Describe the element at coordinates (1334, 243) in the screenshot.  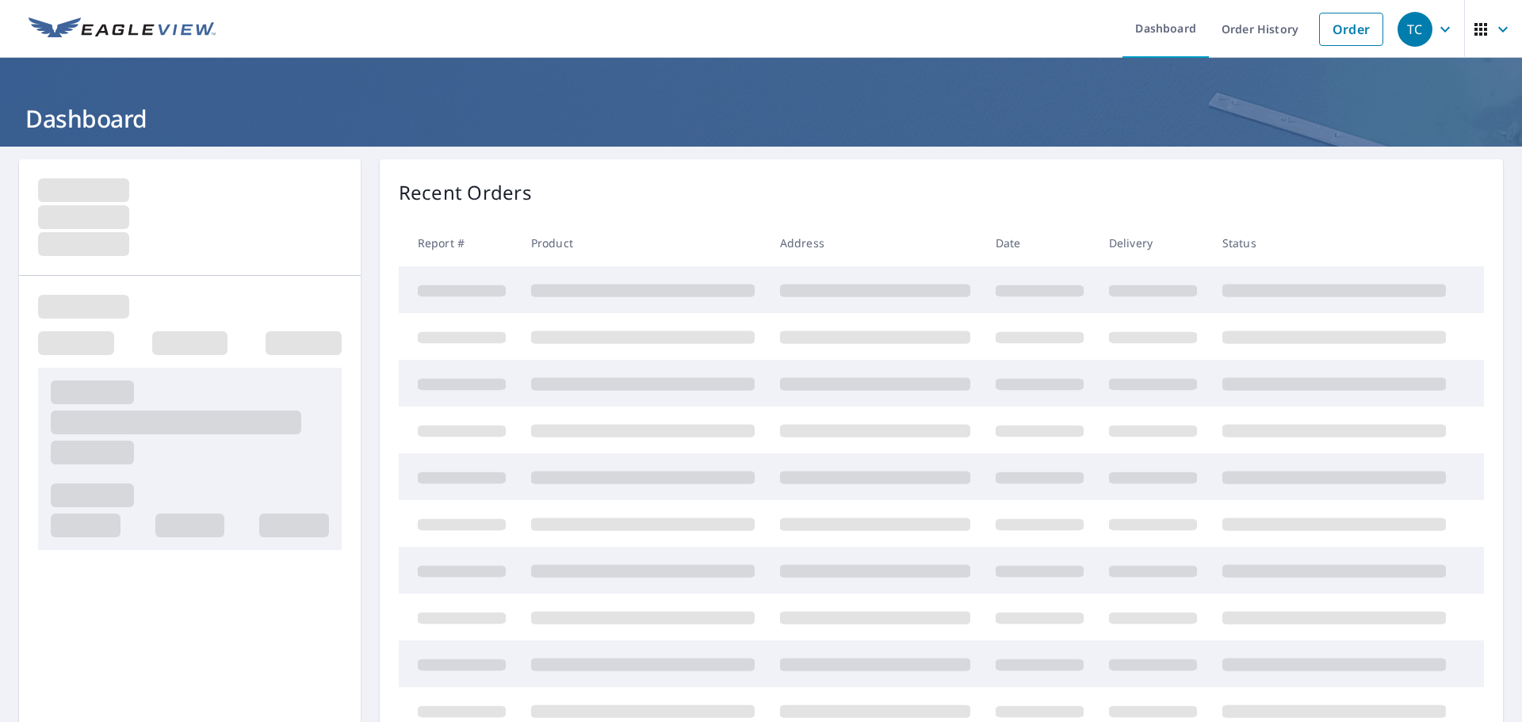
I see `th: Status` at that location.